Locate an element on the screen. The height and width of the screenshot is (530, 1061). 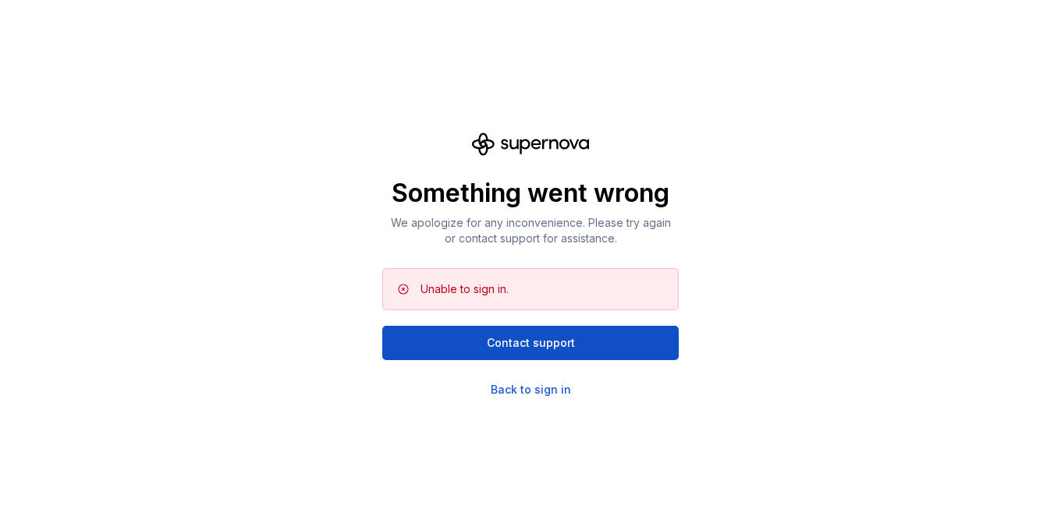
a: Back to sign in is located at coordinates (530, 390).